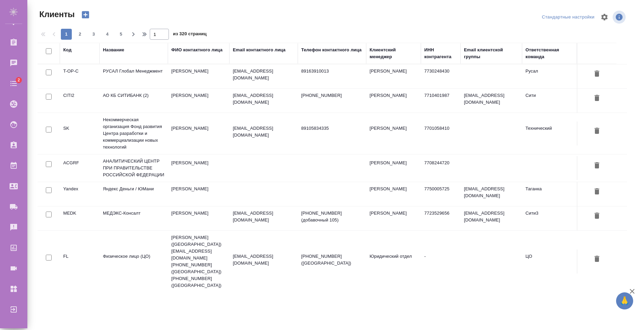  Describe the element at coordinates (394, 261) in the screenshot. I see `td: Юридический отдел` at that location.